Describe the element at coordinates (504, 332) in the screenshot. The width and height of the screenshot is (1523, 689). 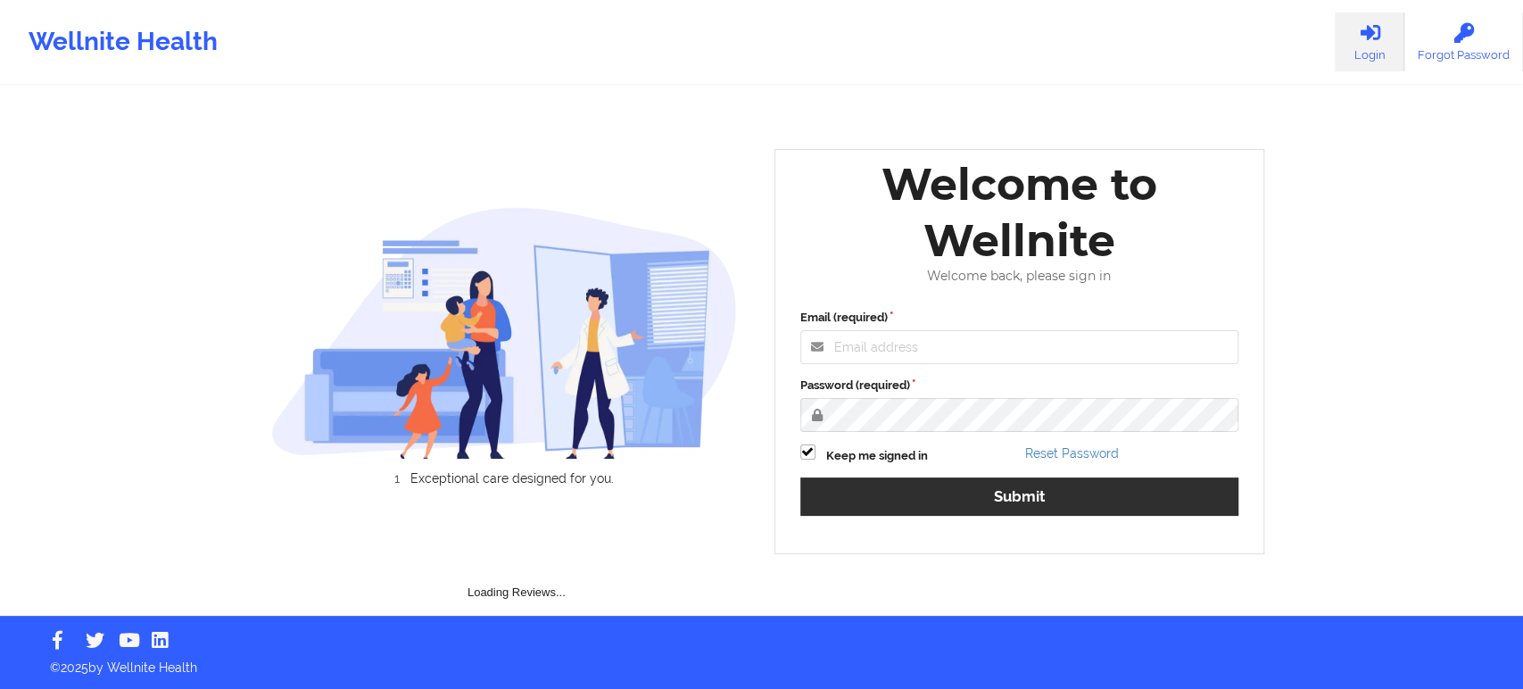
I see `img: wellnite-auth-hero_200.c722682e.png` at that location.